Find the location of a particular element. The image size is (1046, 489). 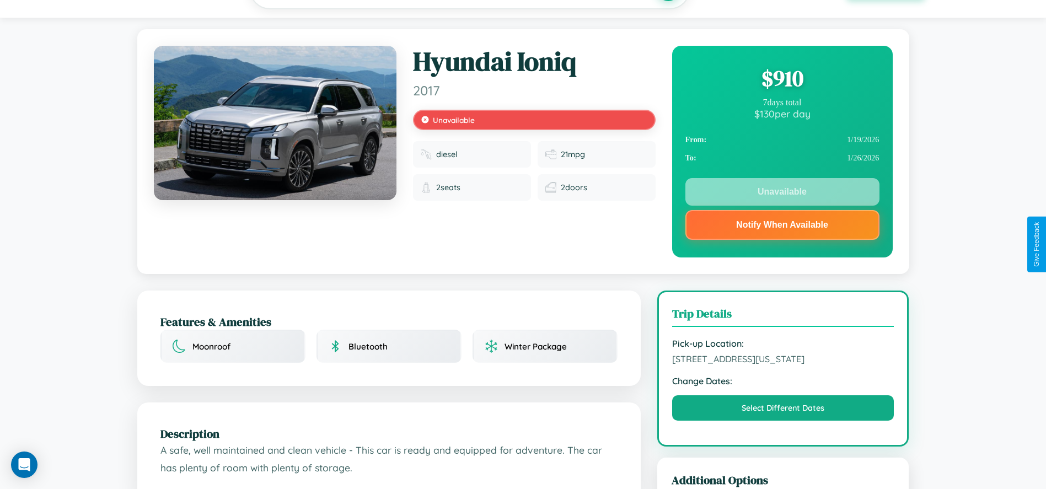

h1: Hyundai Ioniq is located at coordinates (534, 62).